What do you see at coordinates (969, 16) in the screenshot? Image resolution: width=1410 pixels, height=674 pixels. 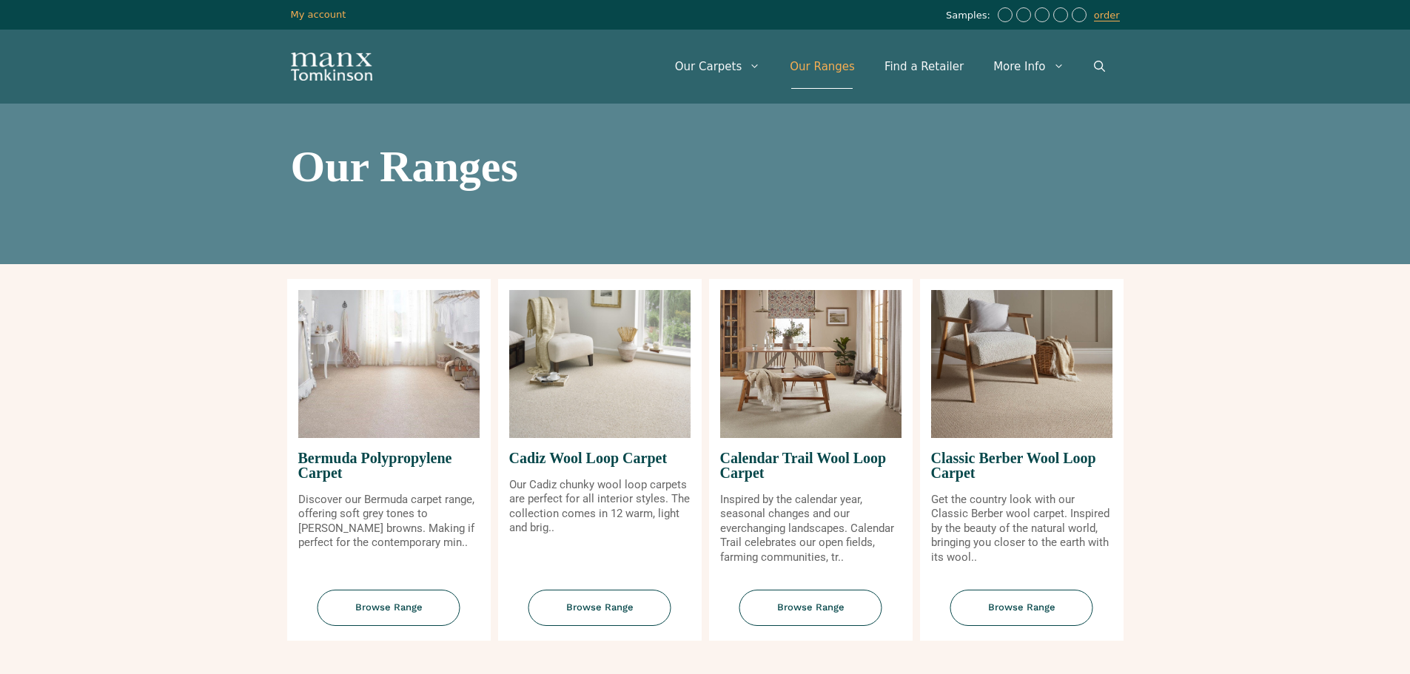 I see `span: Samples:` at bounding box center [969, 16].